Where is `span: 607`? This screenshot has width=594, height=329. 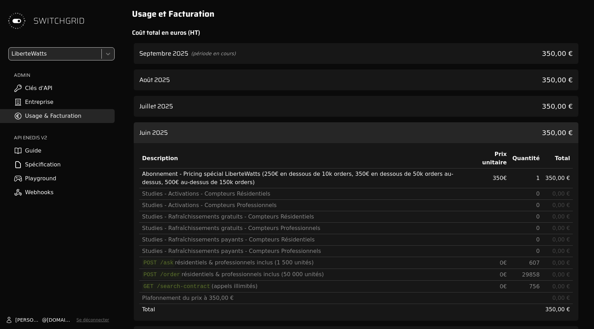
span: 607 is located at coordinates (534, 263).